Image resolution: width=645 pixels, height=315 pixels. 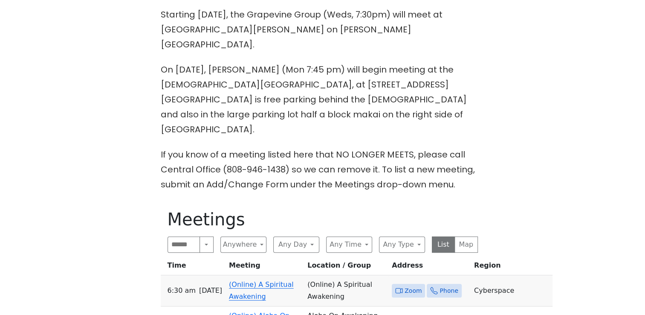 What do you see at coordinates (449, 290) in the screenshot?
I see `span: Phone` at bounding box center [449, 290].